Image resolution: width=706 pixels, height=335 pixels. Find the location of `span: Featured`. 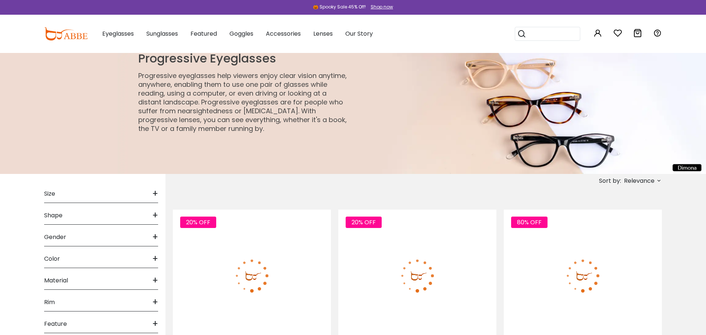

span: Featured is located at coordinates (204, 33).